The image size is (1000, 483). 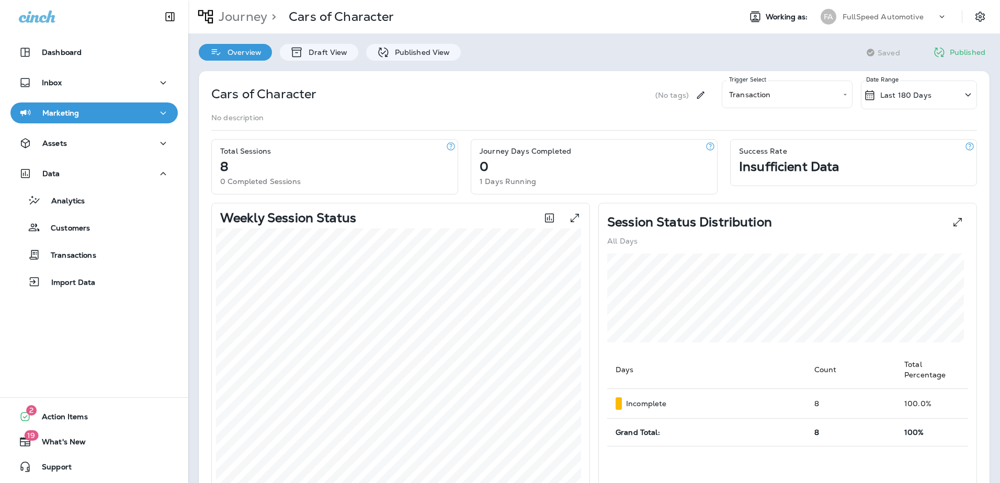 What do you see at coordinates (700, 95) in the screenshot?
I see `div: Edit` at bounding box center [700, 95].